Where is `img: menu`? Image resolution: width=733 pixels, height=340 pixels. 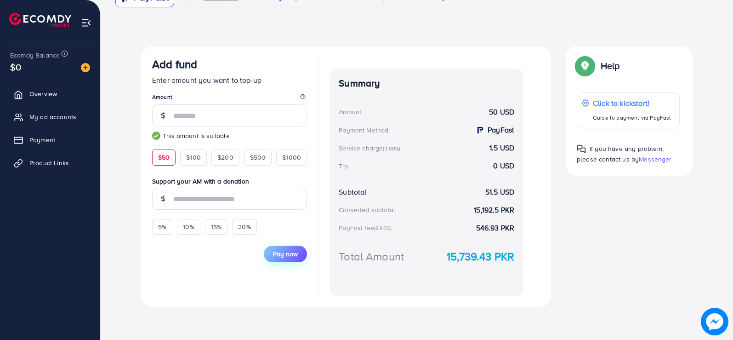 img: menu is located at coordinates (86, 23).